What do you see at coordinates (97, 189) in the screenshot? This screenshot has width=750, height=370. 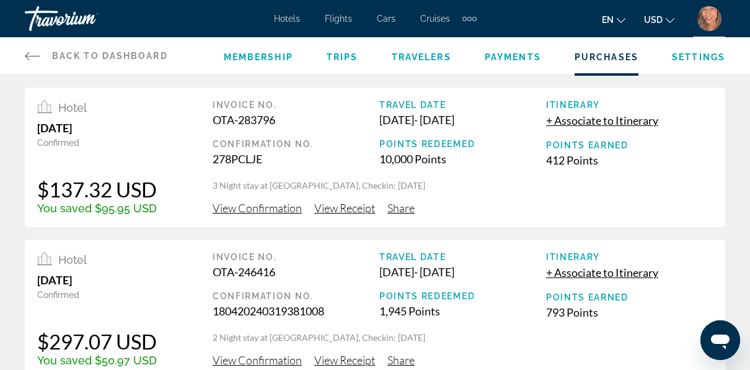 I see `div: $137.32 USD` at bounding box center [97, 189].